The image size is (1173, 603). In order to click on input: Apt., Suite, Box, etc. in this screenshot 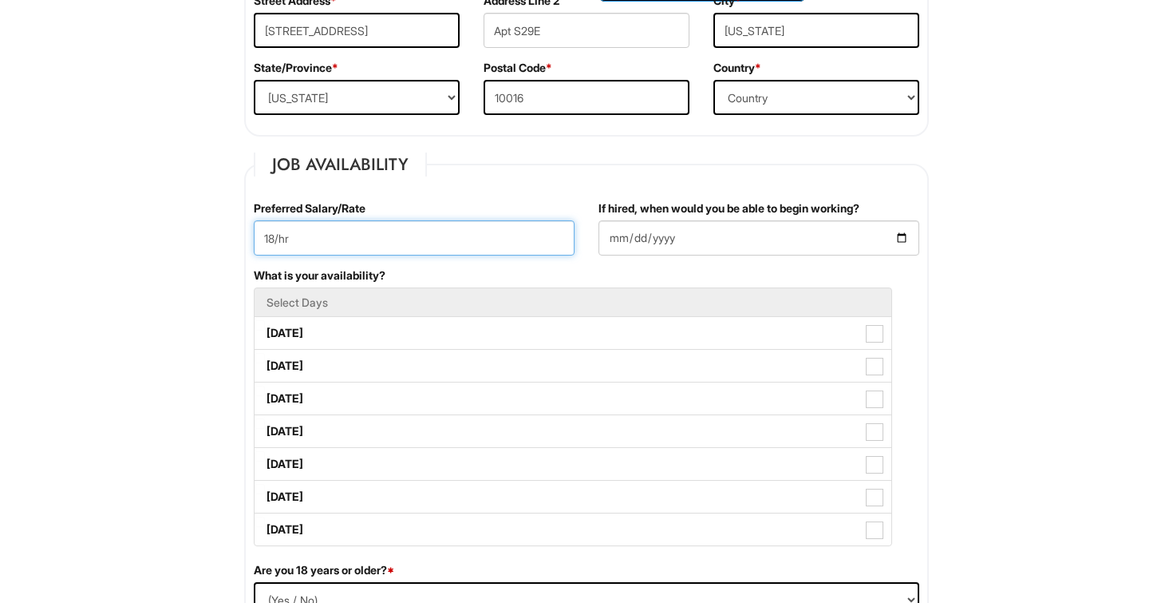, I will do `click(587, 30)`.